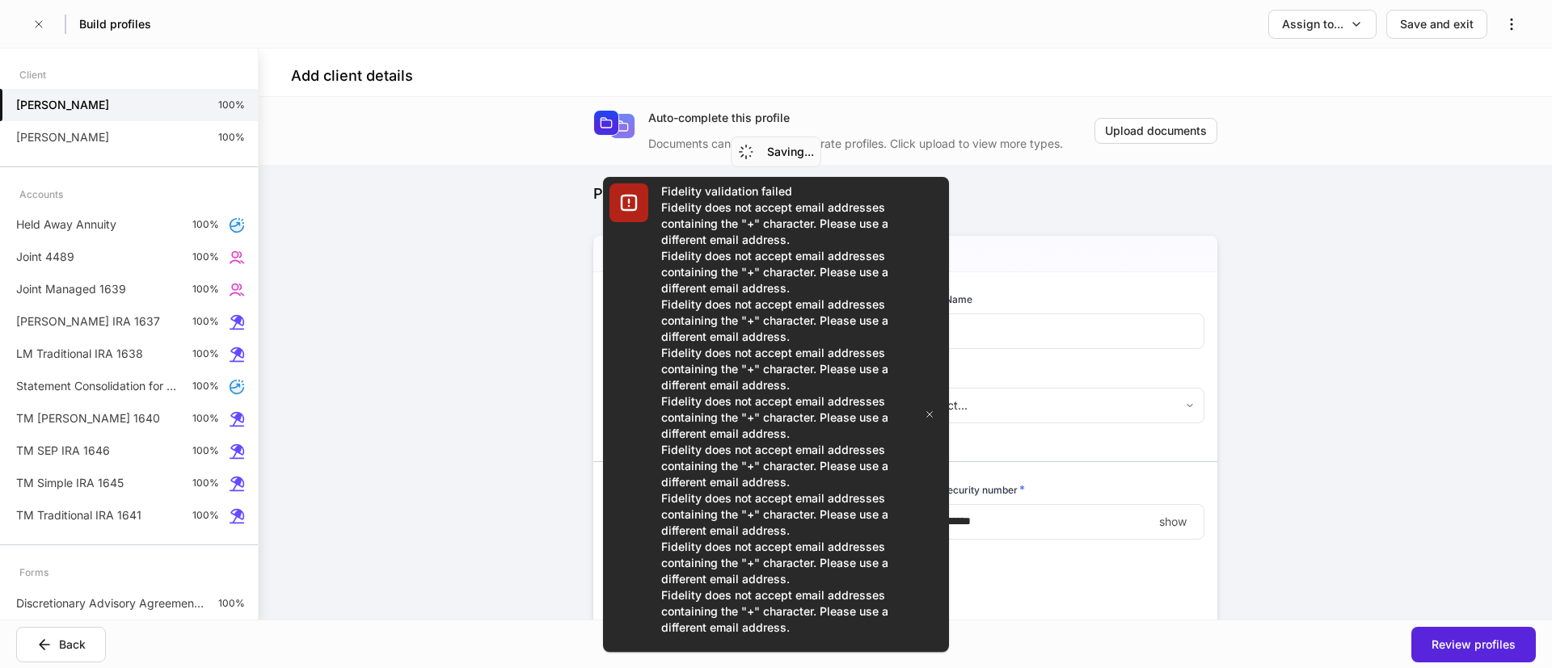  I want to click on p: TM Simple IRA 1645, so click(69, 483).